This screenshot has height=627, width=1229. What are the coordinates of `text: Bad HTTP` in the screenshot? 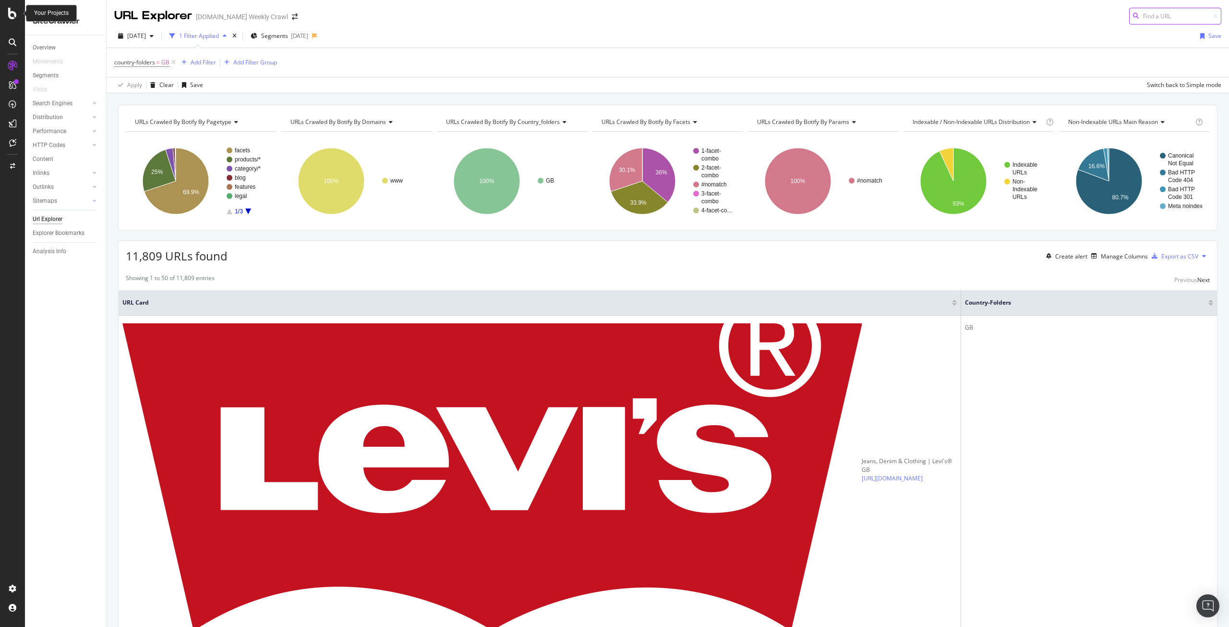 It's located at (1182, 189).